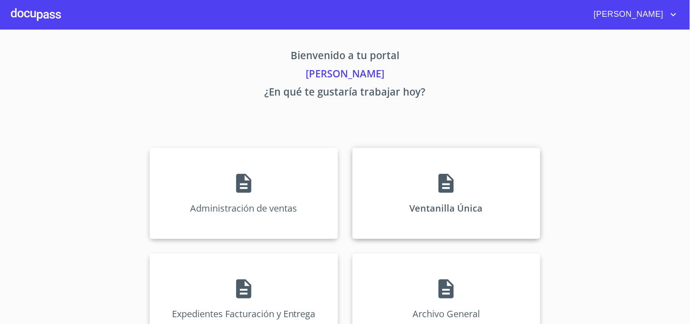 This screenshot has width=690, height=324. Describe the element at coordinates (345, 57) in the screenshot. I see `p: Bienvenido a tu portal` at that location.